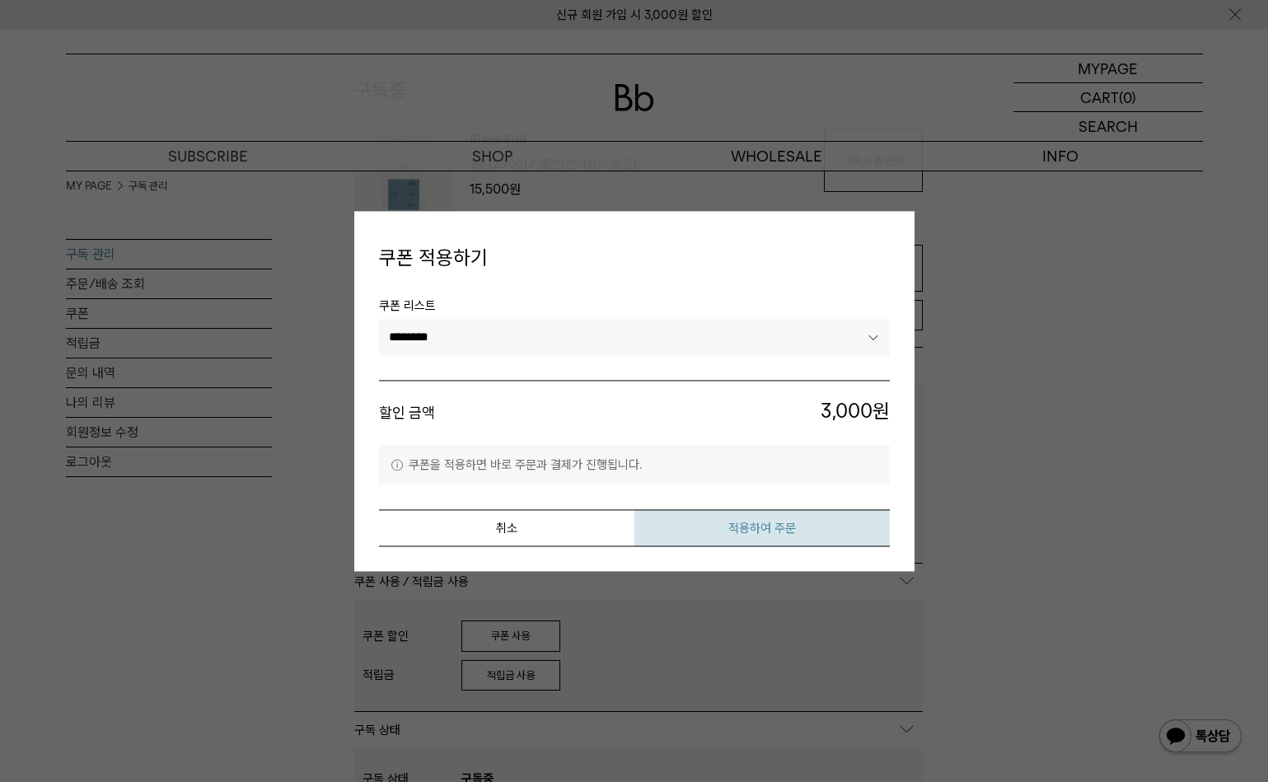 This screenshot has width=1268, height=782. I want to click on h4: 쿠폰 적용하기, so click(635, 258).